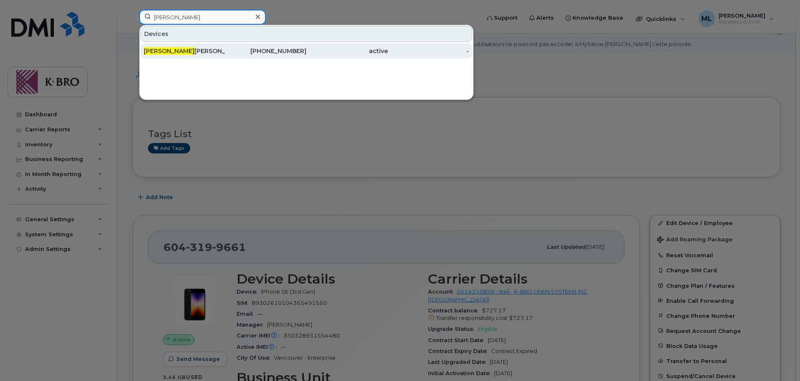  Describe the element at coordinates (347, 51) in the screenshot. I see `div: active` at that location.